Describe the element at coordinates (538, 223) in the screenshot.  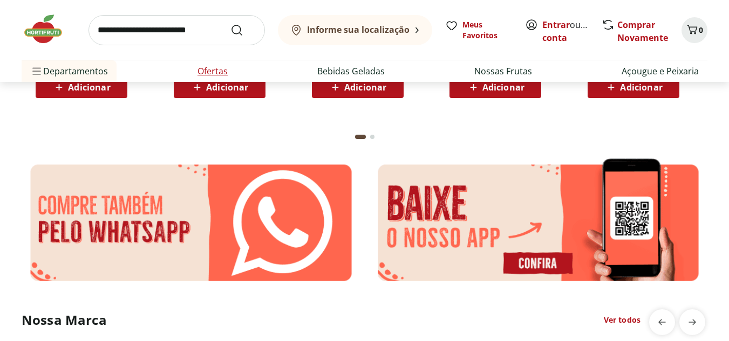
I see `img: app` at that location.